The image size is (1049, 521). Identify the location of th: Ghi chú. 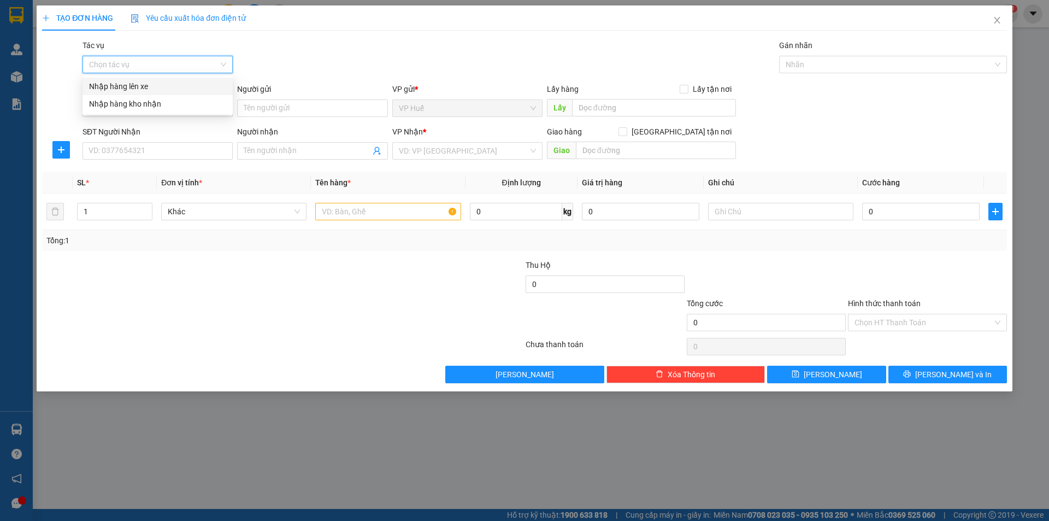
(781, 182).